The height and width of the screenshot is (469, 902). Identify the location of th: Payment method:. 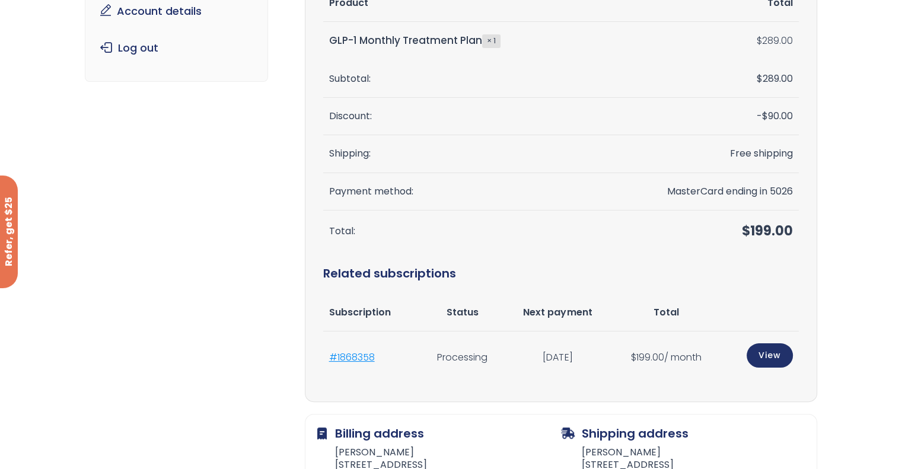
(459, 192).